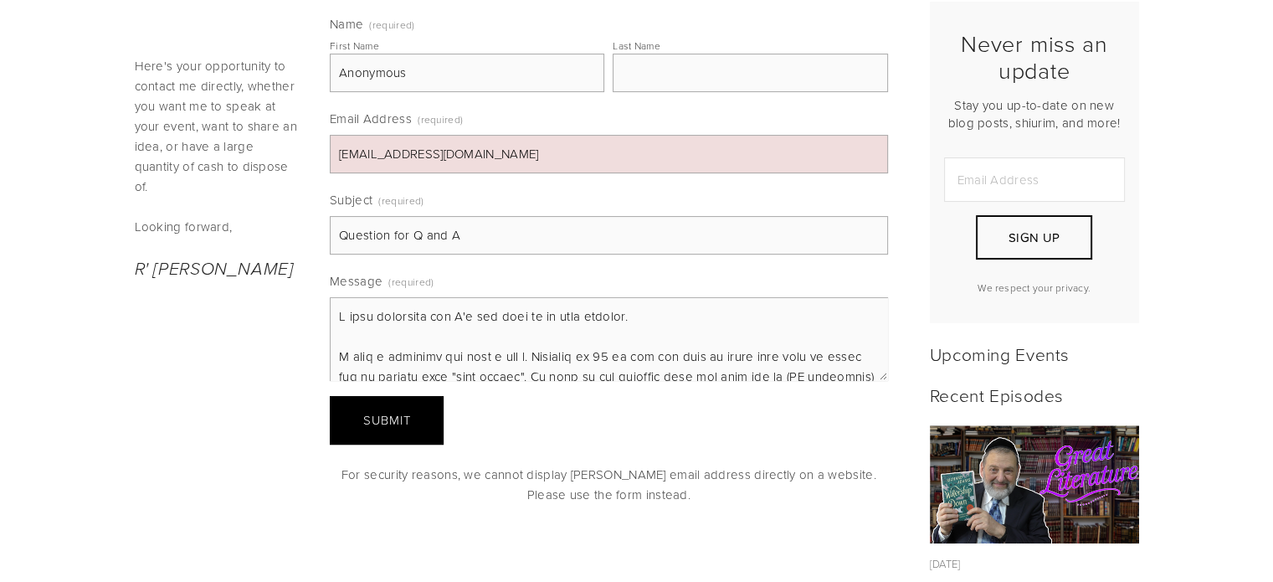 This screenshot has width=1273, height=582. What do you see at coordinates (1034, 237) in the screenshot?
I see `span: Sign Up` at bounding box center [1034, 237].